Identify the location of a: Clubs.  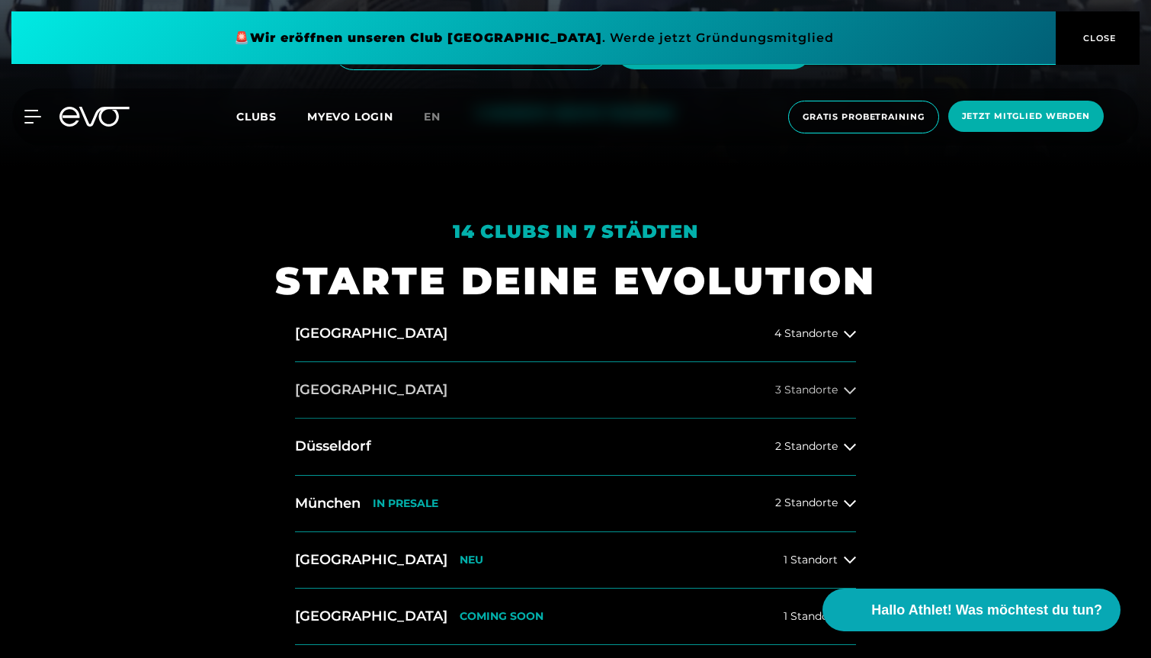
(271, 116).